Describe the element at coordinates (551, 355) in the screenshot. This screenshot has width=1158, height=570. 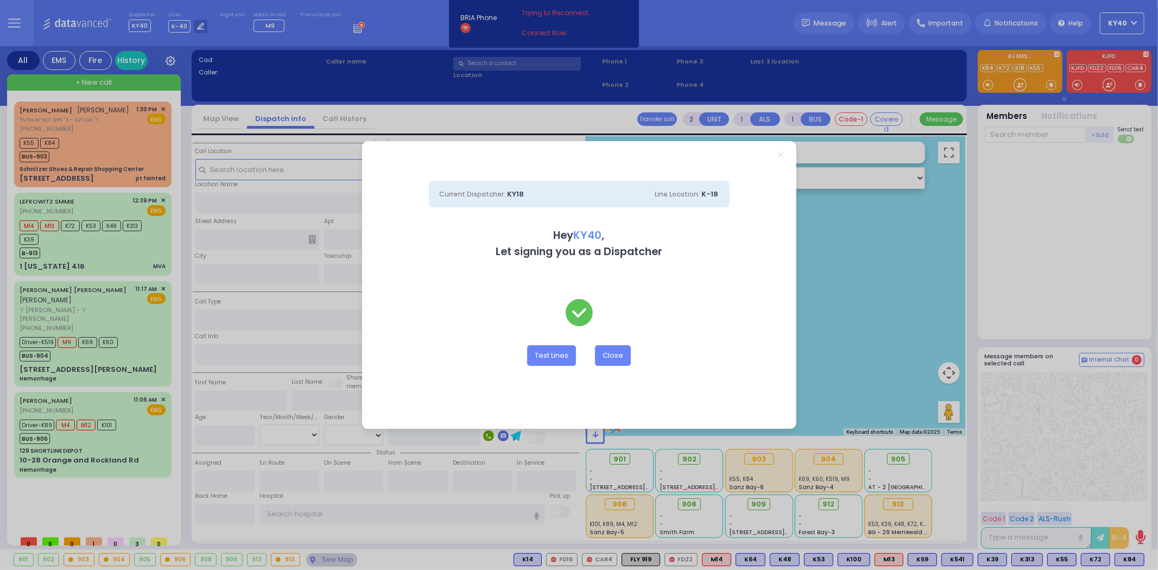
I see `button: Test Lines` at that location.